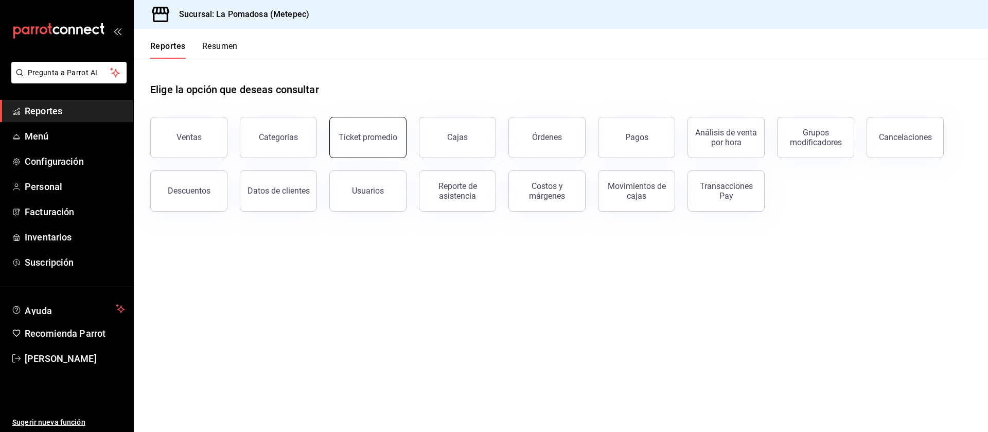  What do you see at coordinates (189, 137) in the screenshot?
I see `button: Ventas` at bounding box center [189, 137].